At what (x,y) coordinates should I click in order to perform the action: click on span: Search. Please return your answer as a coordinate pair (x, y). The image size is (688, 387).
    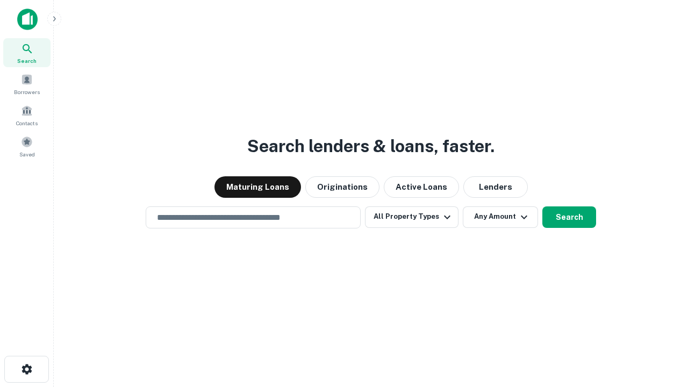
    Looking at the image, I should click on (27, 61).